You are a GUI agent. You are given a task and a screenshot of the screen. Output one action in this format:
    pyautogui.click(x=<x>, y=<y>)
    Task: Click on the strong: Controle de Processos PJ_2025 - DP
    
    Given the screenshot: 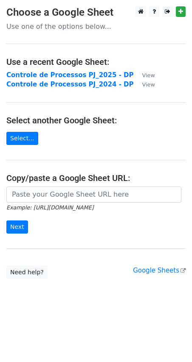 What is the action you would take?
    pyautogui.click(x=70, y=75)
    